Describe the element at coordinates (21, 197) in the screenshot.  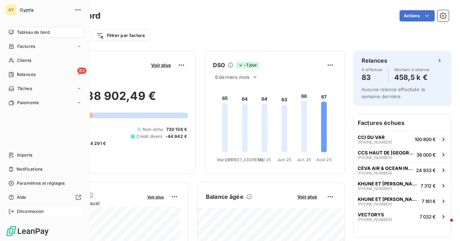
I see `span: Aide` at that location.